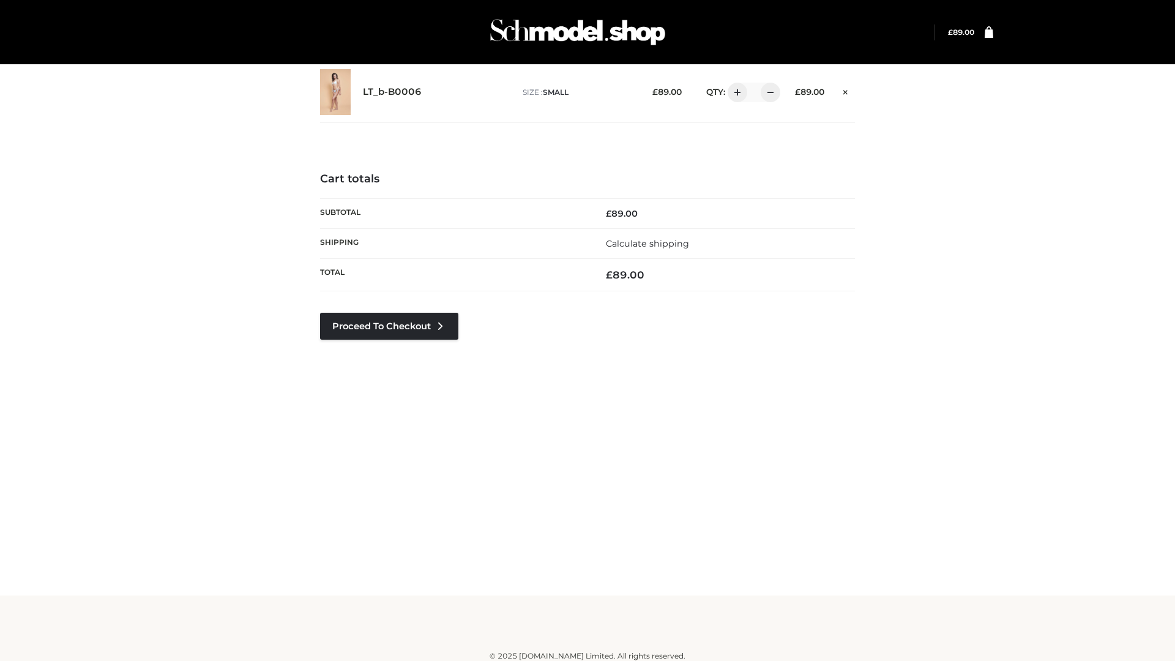 This screenshot has height=661, width=1175. What do you see at coordinates (577, 32) in the screenshot?
I see `a: Schmodel Admin 964` at bounding box center [577, 32].